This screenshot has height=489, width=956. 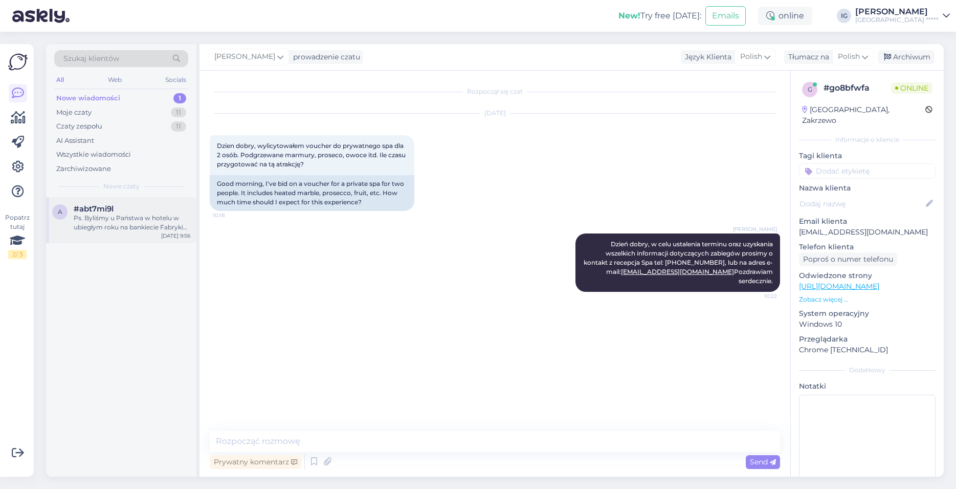 I want to click on div: Poproś o numer telefonu, so click(x=848, y=259).